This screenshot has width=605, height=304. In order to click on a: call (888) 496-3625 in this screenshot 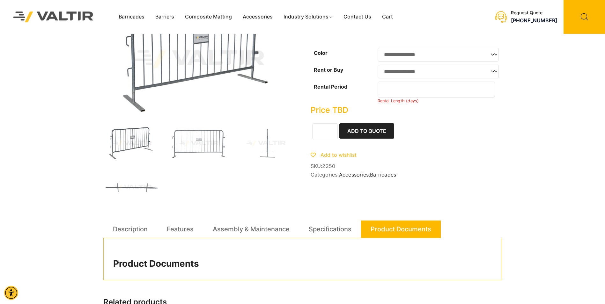, I will do `click(534, 20)`.